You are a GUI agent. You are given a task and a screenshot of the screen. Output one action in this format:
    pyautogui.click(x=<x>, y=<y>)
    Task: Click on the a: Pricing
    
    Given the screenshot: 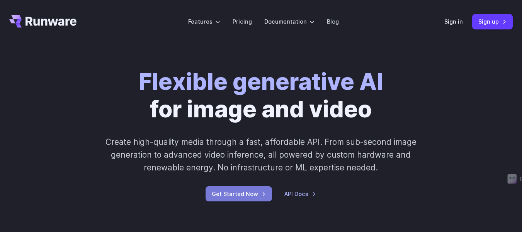 What is the action you would take?
    pyautogui.click(x=242, y=21)
    